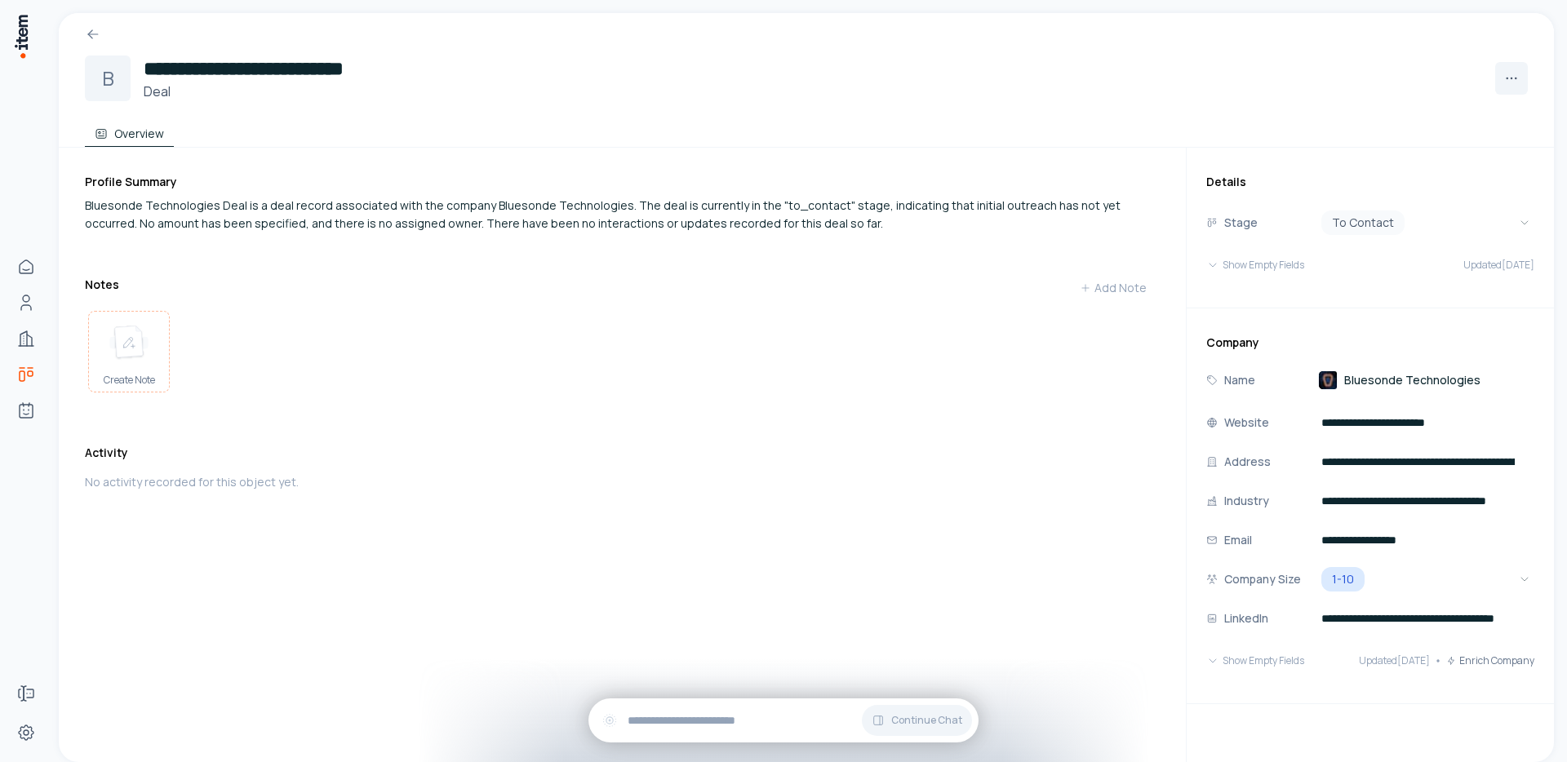  What do you see at coordinates (21, 36) in the screenshot?
I see `img: Item Brain Logo` at bounding box center [21, 36].